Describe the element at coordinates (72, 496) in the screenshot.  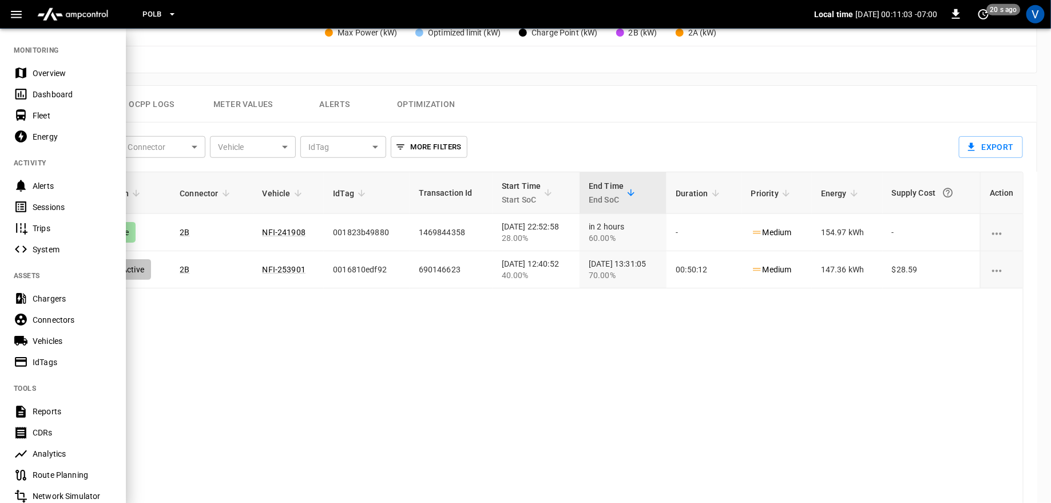
I see `div: Network Simulator` at that location.